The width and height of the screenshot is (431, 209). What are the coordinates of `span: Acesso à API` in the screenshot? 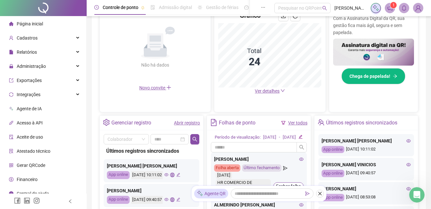 It's located at (30, 123).